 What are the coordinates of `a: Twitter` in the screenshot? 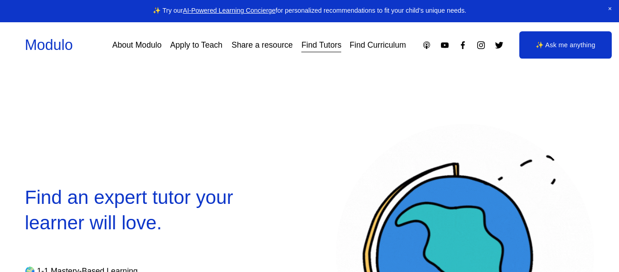 It's located at (499, 45).